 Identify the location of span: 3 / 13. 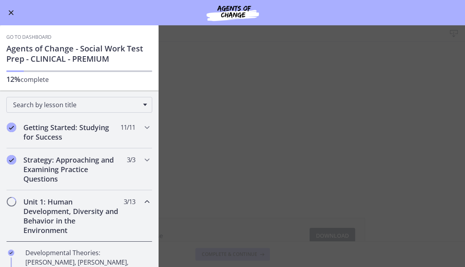
(129, 202).